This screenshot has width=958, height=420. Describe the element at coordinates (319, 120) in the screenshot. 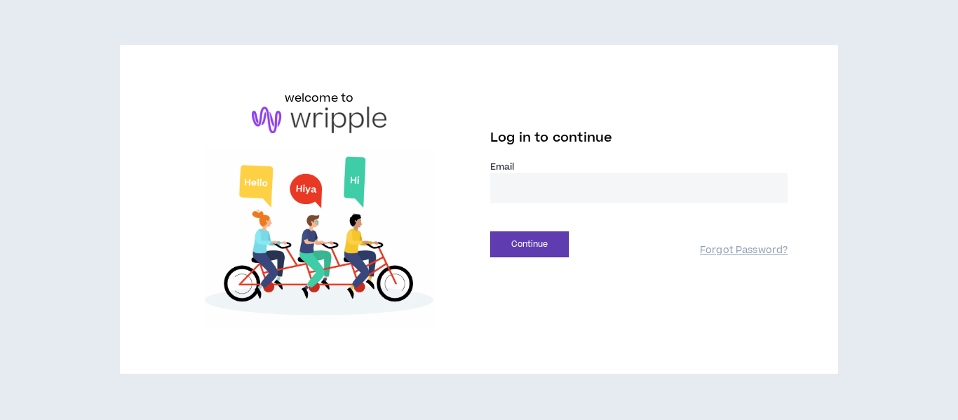

I see `img: logo-brand.png` at that location.